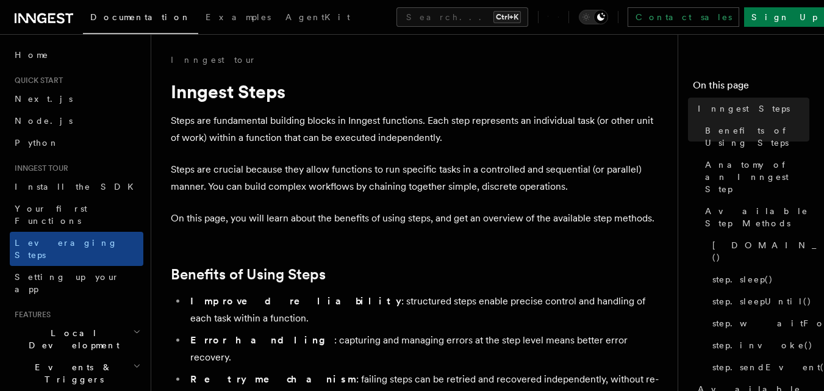  Describe the element at coordinates (77, 187) in the screenshot. I see `span: Install the SDK` at that location.